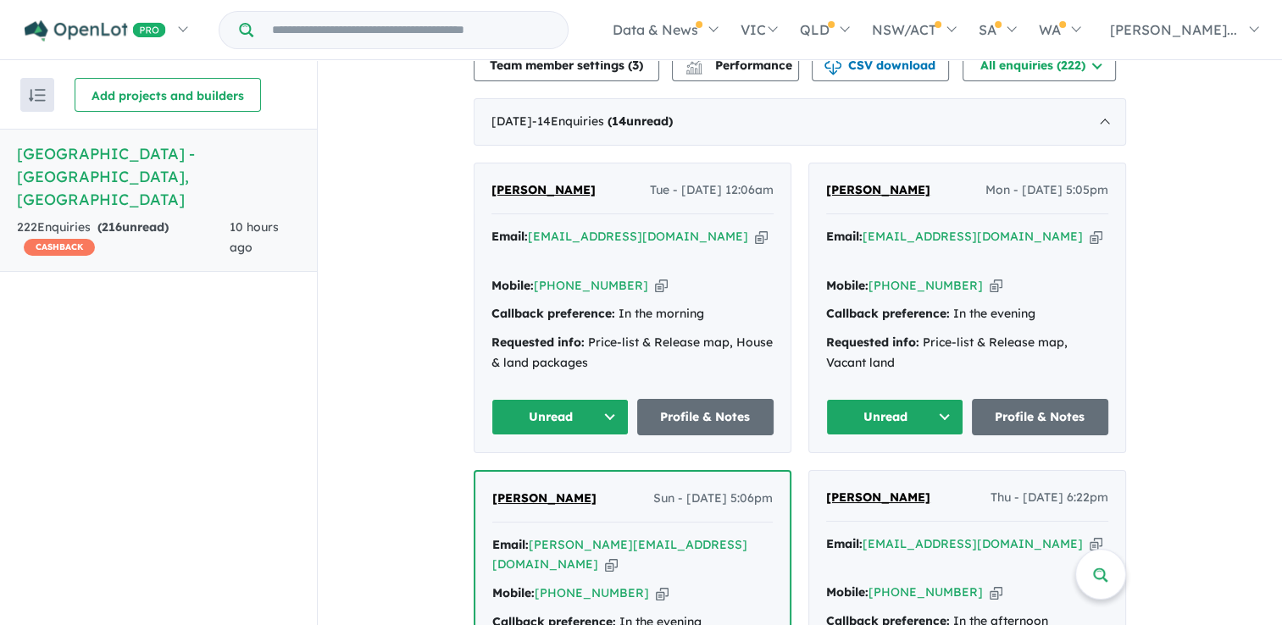 Image resolution: width=1282 pixels, height=625 pixels. Describe the element at coordinates (619, 121) in the screenshot. I see `span: 14` at that location.